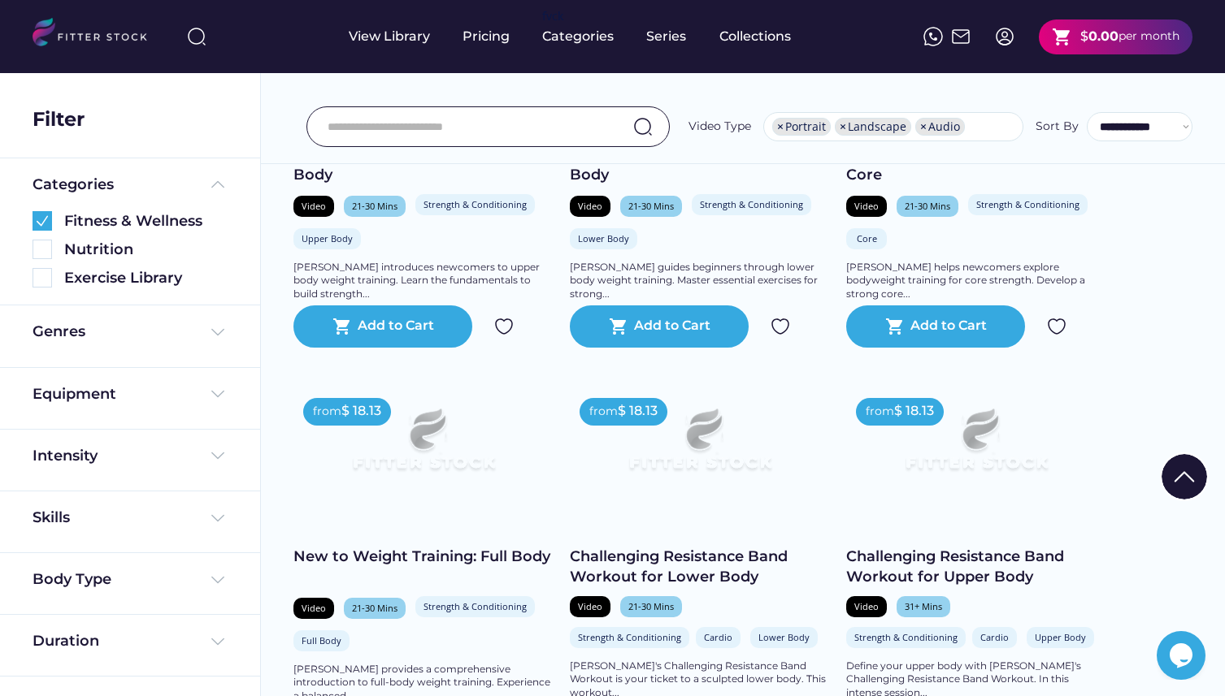 Image resolution: width=1225 pixels, height=696 pixels. Describe the element at coordinates (1056, 127) in the screenshot. I see `div: Sort By` at that location.